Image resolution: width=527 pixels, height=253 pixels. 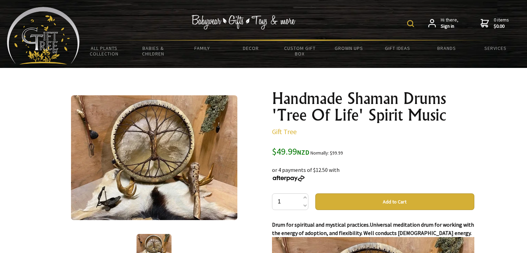 I want to click on a: Gift Ideas, so click(x=398, y=48).